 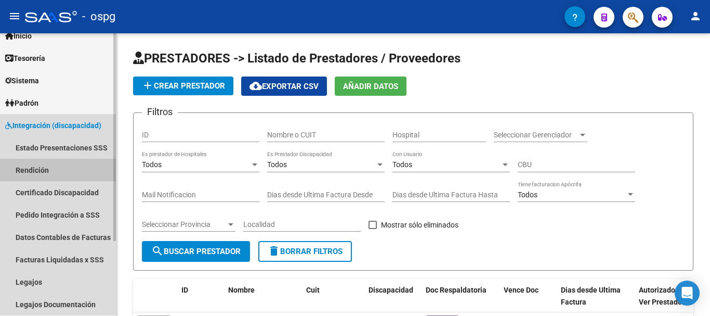 I want to click on span: Padrón, so click(x=22, y=103).